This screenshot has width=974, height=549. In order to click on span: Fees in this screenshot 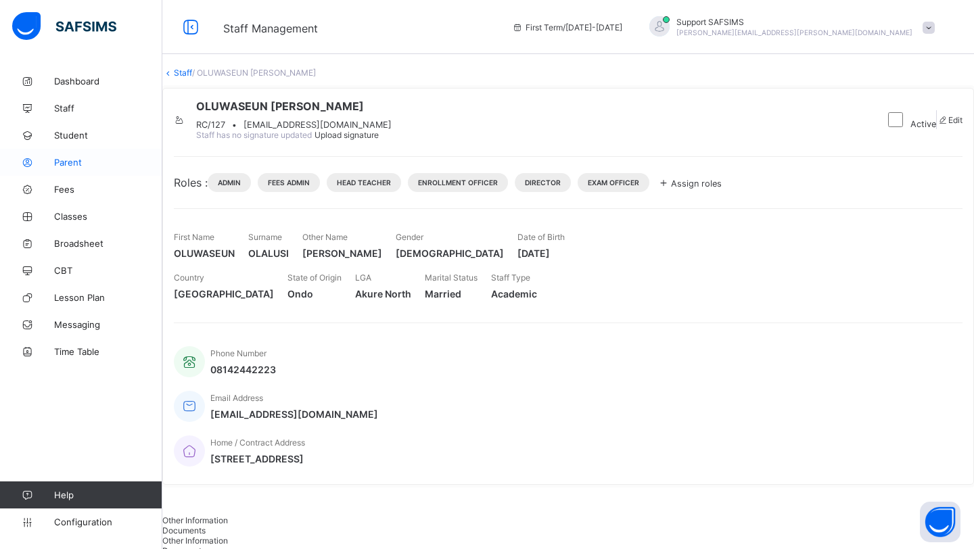, I will do `click(108, 189)`.